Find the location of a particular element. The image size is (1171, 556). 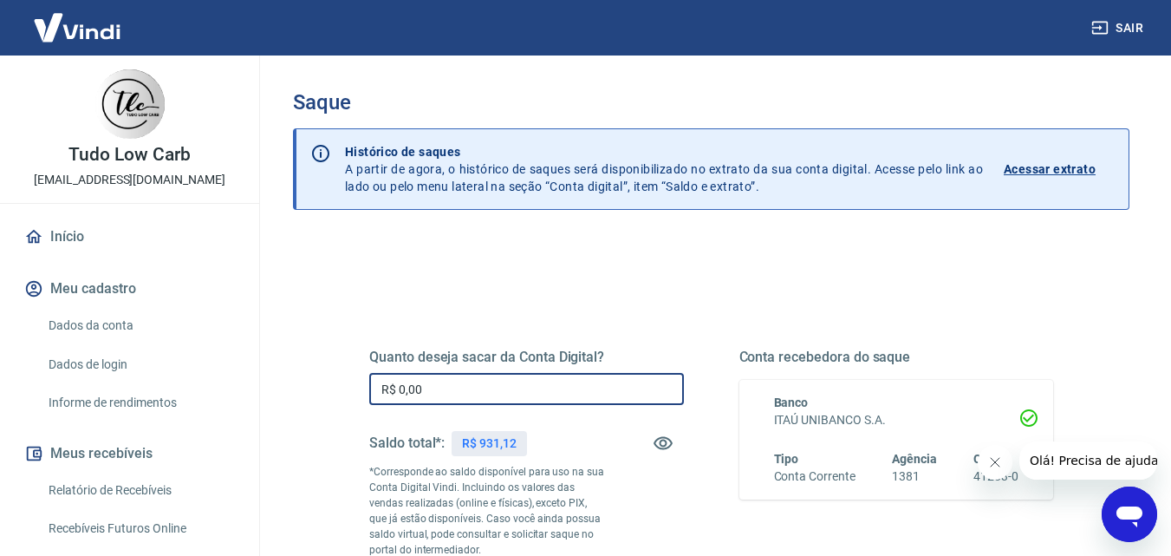

a: Acessar extrato is located at coordinates (1059, 169).